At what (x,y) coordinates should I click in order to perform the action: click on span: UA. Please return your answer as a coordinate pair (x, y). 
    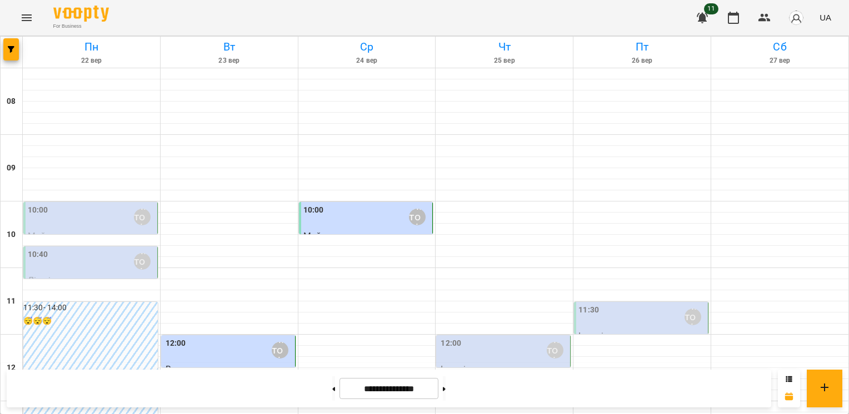
    Looking at the image, I should click on (825, 17).